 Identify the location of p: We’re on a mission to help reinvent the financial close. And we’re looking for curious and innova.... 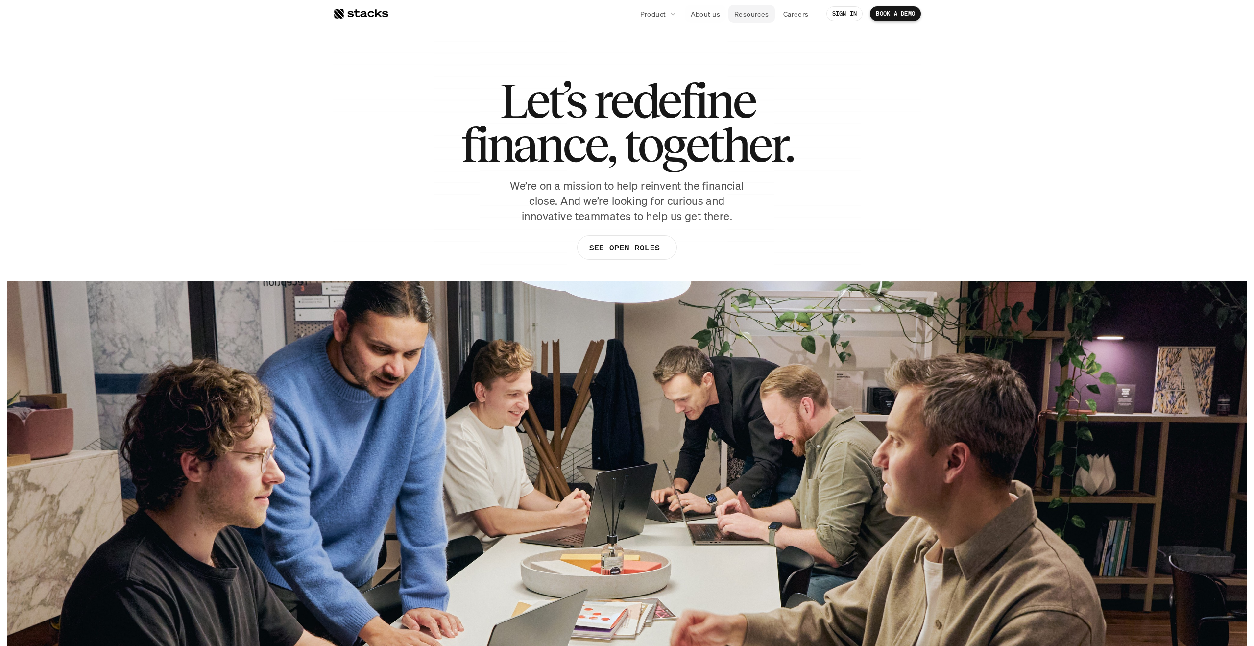
(627, 201).